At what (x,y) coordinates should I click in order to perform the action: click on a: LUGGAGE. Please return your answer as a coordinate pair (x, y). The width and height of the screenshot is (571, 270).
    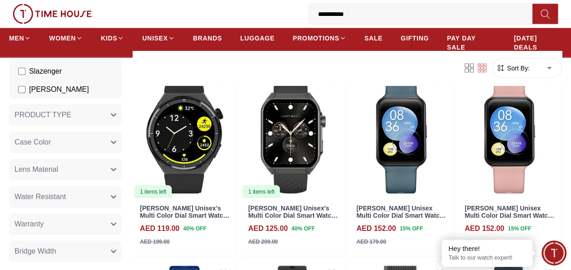
    Looking at the image, I should click on (257, 38).